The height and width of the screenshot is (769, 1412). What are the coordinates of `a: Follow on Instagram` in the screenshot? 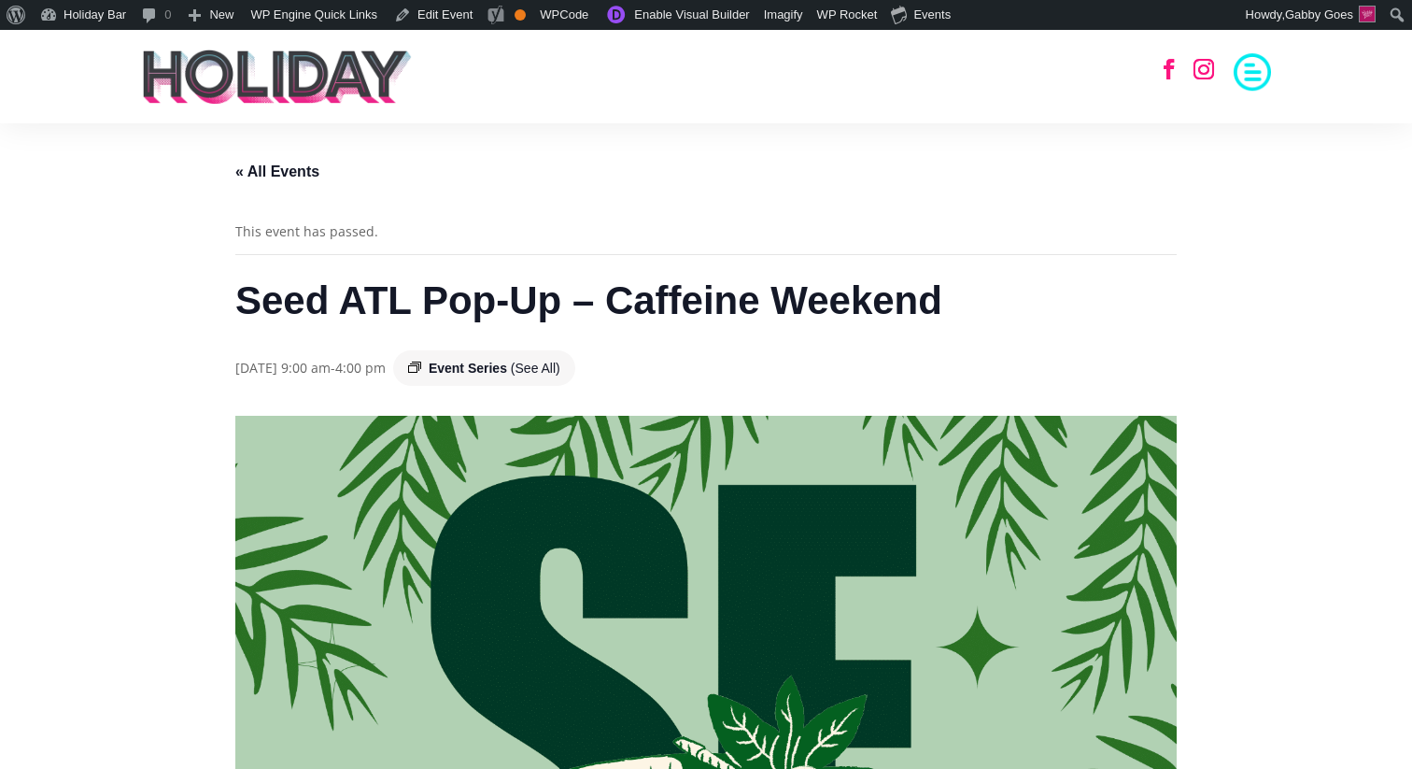 It's located at (1204, 69).